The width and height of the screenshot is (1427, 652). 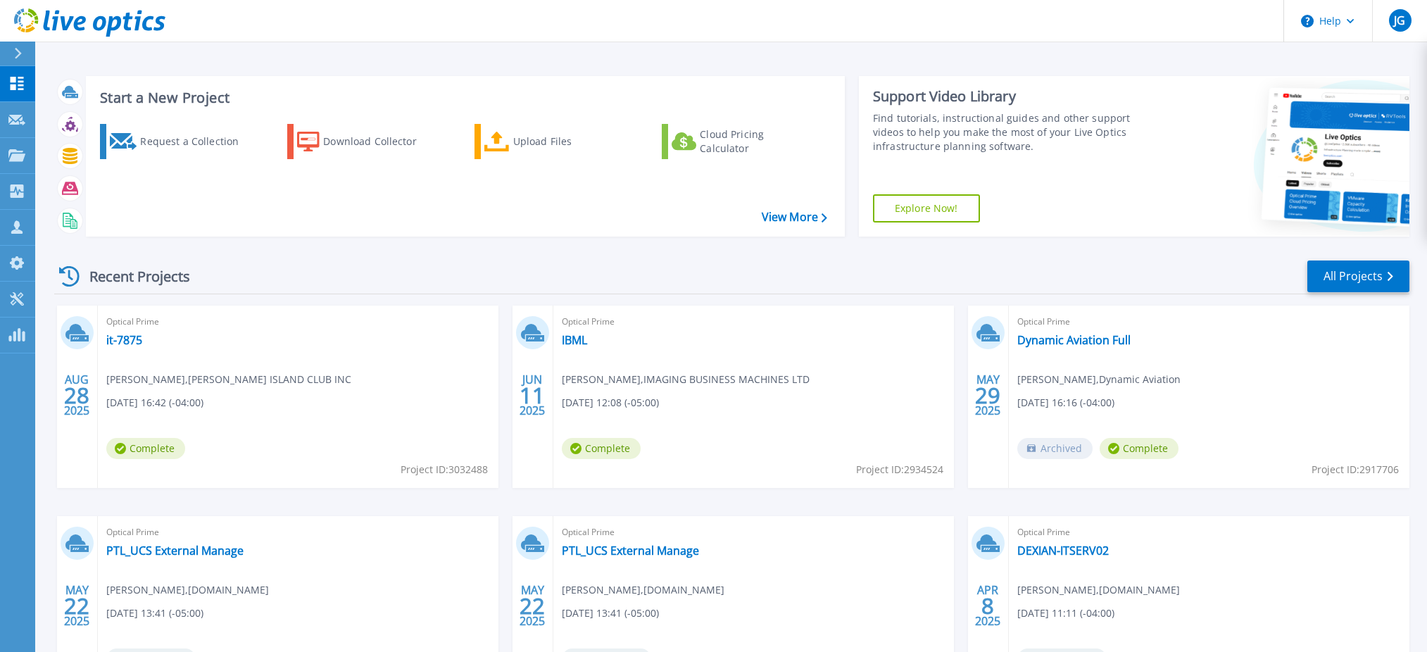 I want to click on span: 29, so click(x=988, y=395).